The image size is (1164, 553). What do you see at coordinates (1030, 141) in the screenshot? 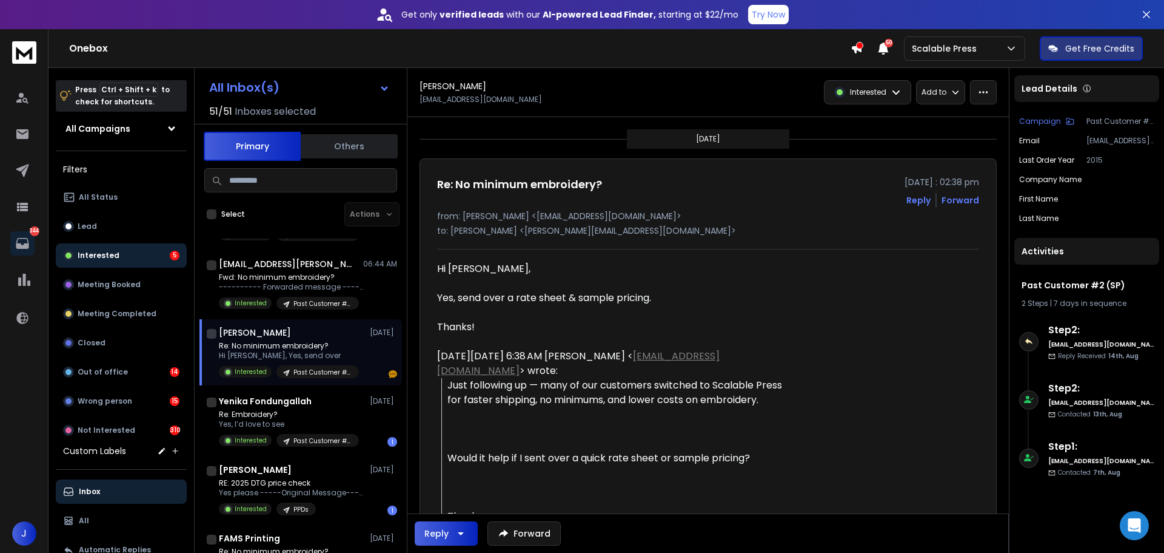
I see `p: Email` at bounding box center [1030, 141].